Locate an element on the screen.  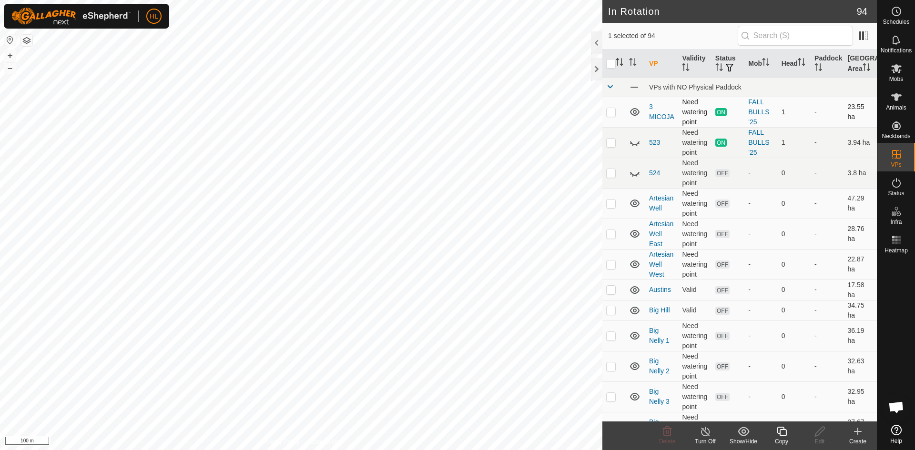
th: Validity is located at coordinates (694, 64).